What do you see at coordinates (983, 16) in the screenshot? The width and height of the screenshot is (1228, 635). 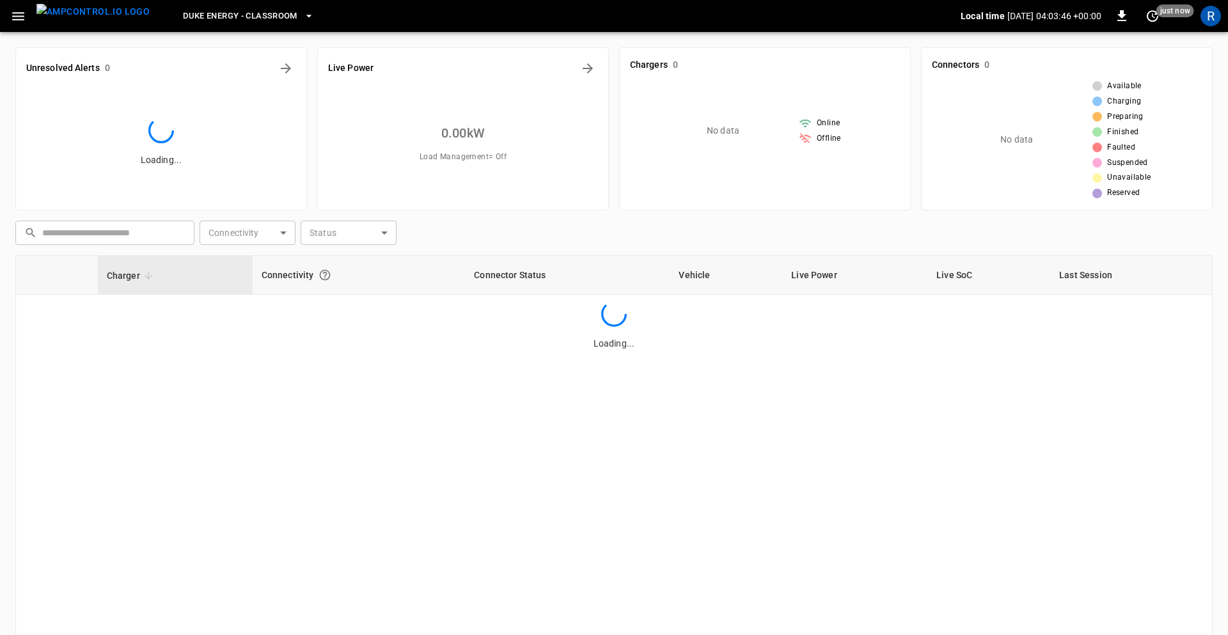 I see `p: Local time` at bounding box center [983, 16].